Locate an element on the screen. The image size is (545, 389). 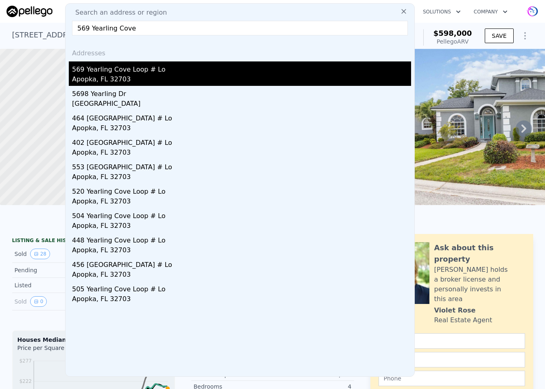
div: Houses Median Sale is located at coordinates (94, 340).